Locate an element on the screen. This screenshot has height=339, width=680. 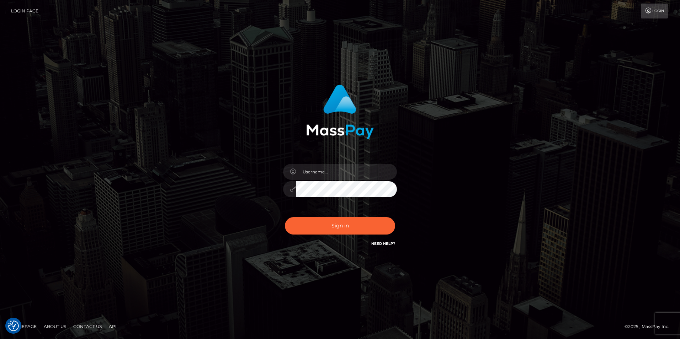
img: Revisit consent button is located at coordinates (14, 326).